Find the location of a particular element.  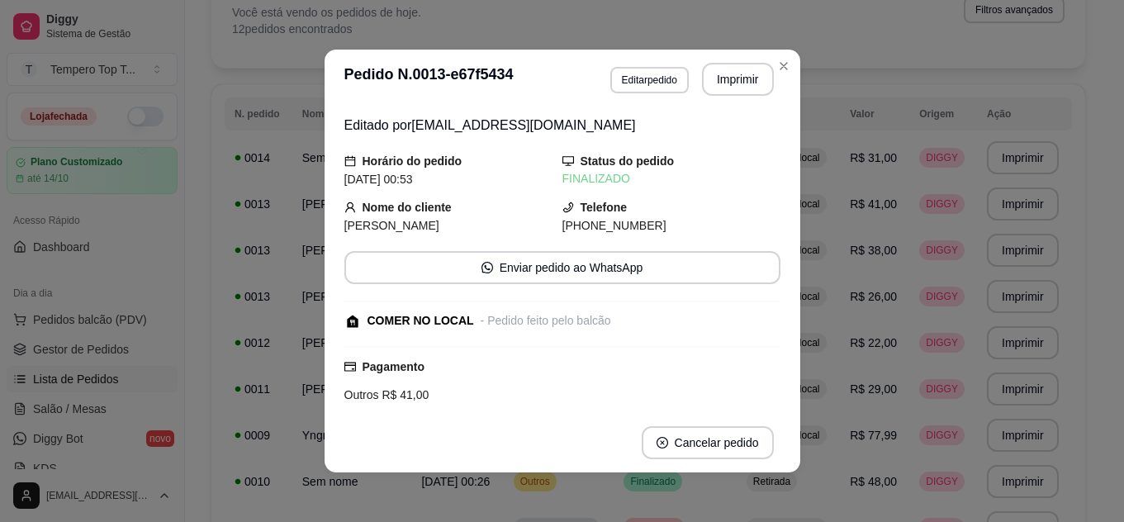

strong: Status do pedido is located at coordinates (628, 161).